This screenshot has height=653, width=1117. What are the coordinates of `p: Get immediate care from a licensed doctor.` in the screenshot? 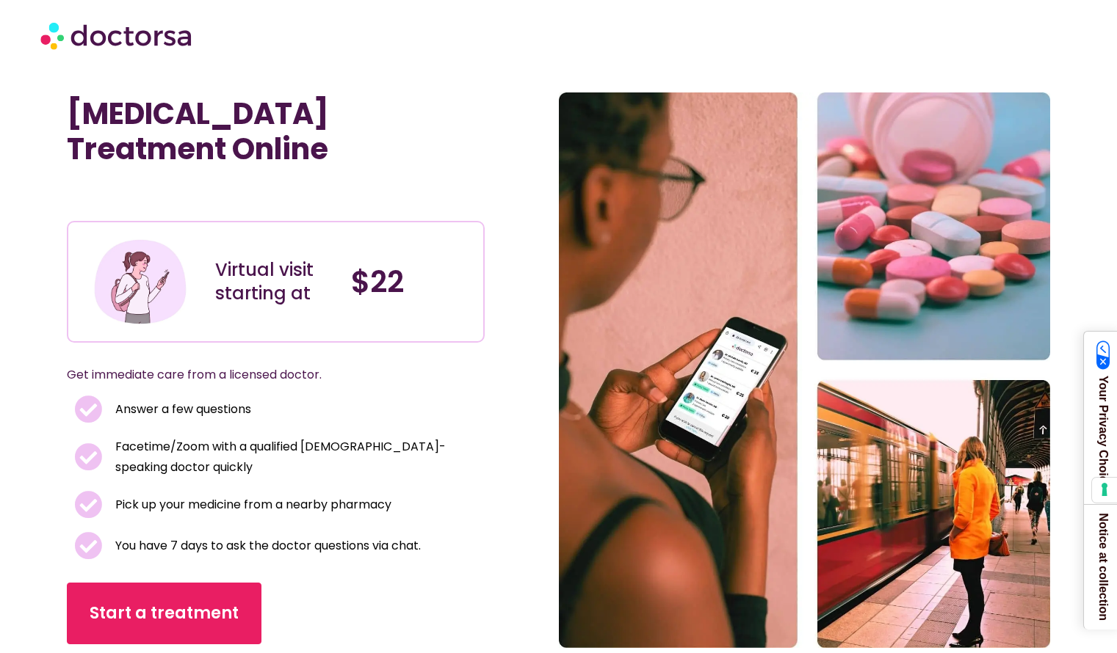 It's located at (258, 375).